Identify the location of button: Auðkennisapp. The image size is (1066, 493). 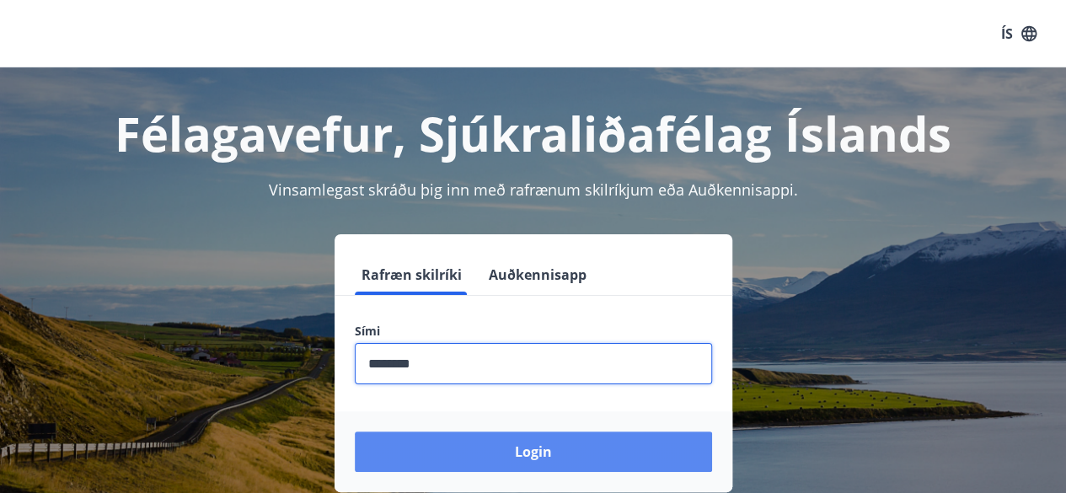
(538, 275).